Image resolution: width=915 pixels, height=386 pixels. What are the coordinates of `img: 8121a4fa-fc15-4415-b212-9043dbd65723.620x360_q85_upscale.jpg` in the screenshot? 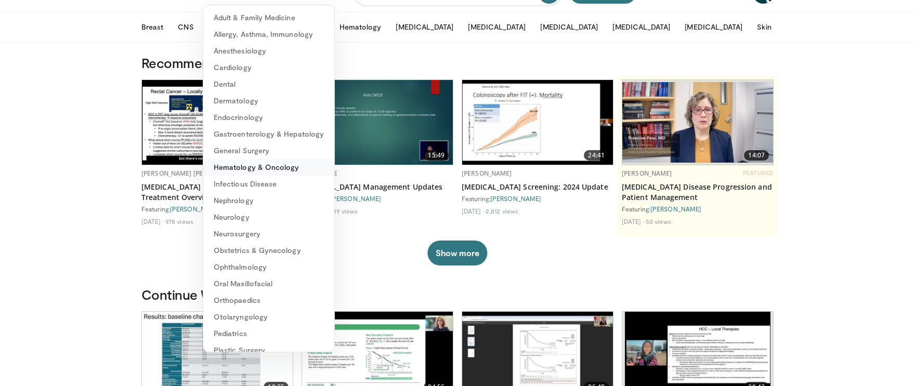 It's located at (377, 122).